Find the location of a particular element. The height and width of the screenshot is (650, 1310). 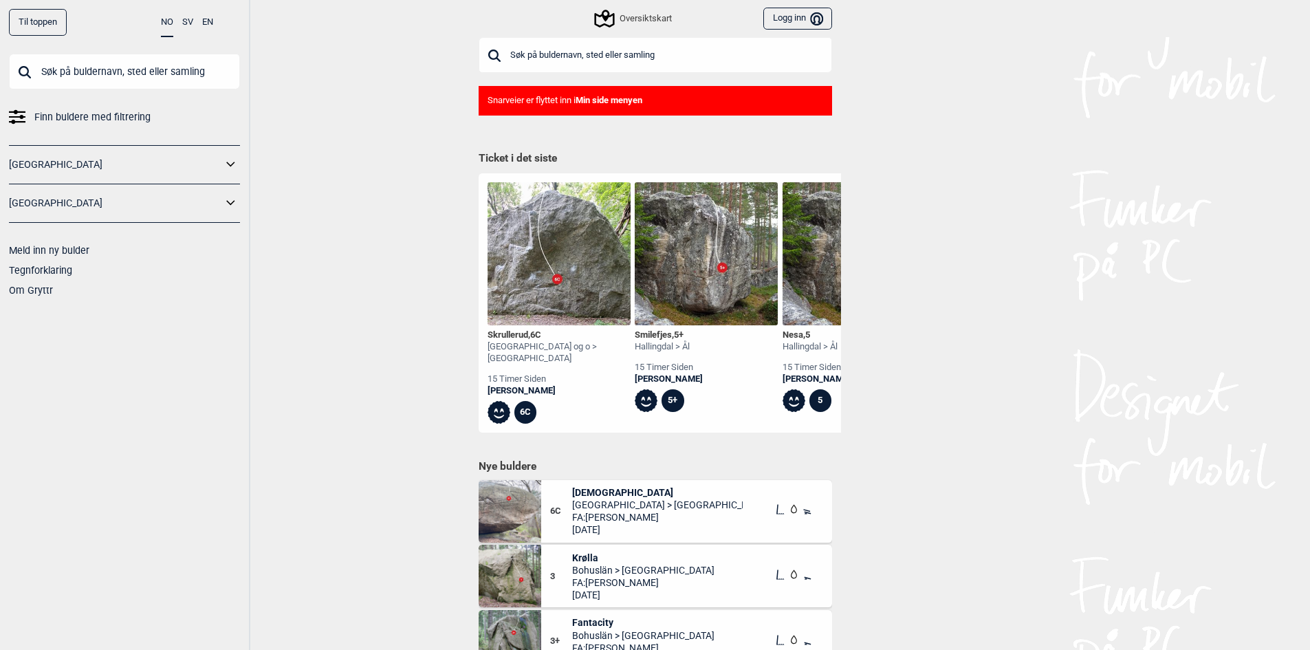

a: Tegnforklaring is located at coordinates (41, 270).